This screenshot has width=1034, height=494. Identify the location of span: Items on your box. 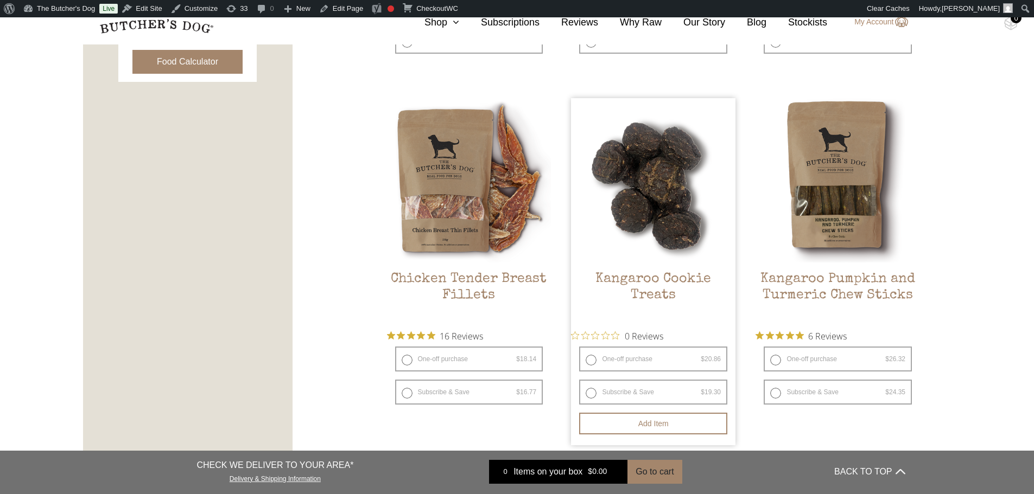
(548, 472).